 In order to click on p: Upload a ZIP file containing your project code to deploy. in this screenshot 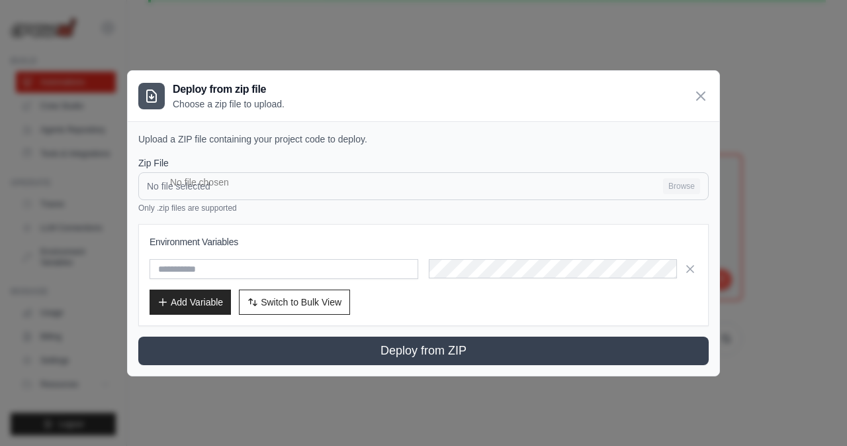, I will do `click(424, 139)`.